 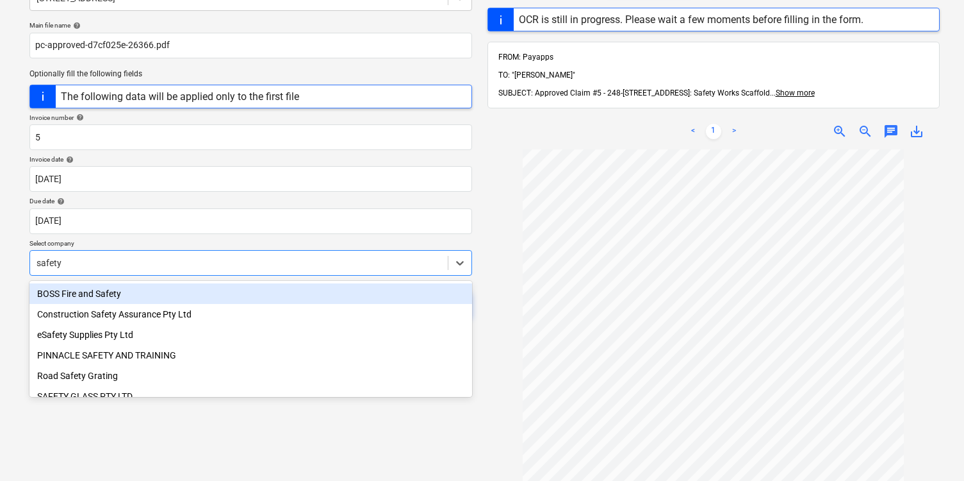 What do you see at coordinates (251, 244) in the screenshot?
I see `p: Select company` at bounding box center [251, 244].